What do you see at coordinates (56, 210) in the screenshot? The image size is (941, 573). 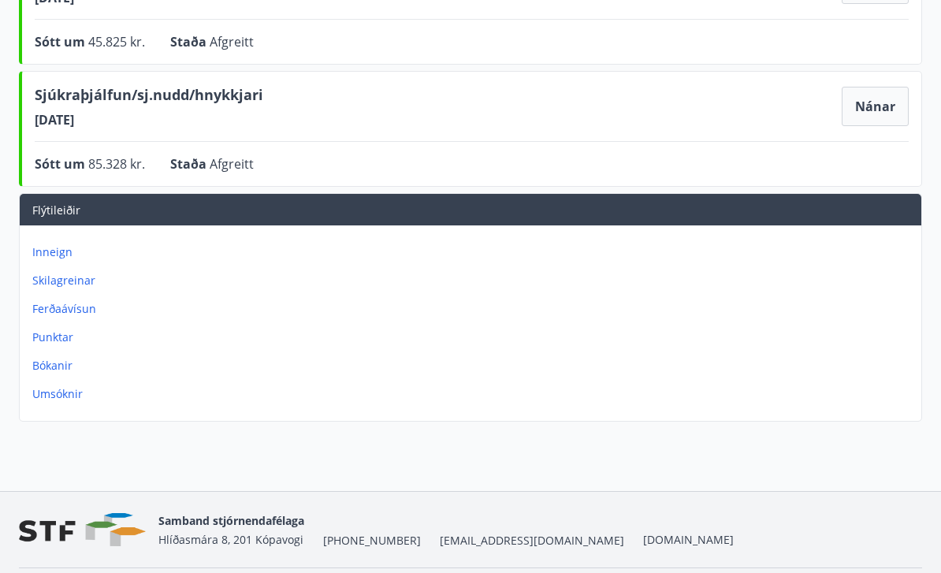 I see `span: Flýtileiðir` at bounding box center [56, 210].